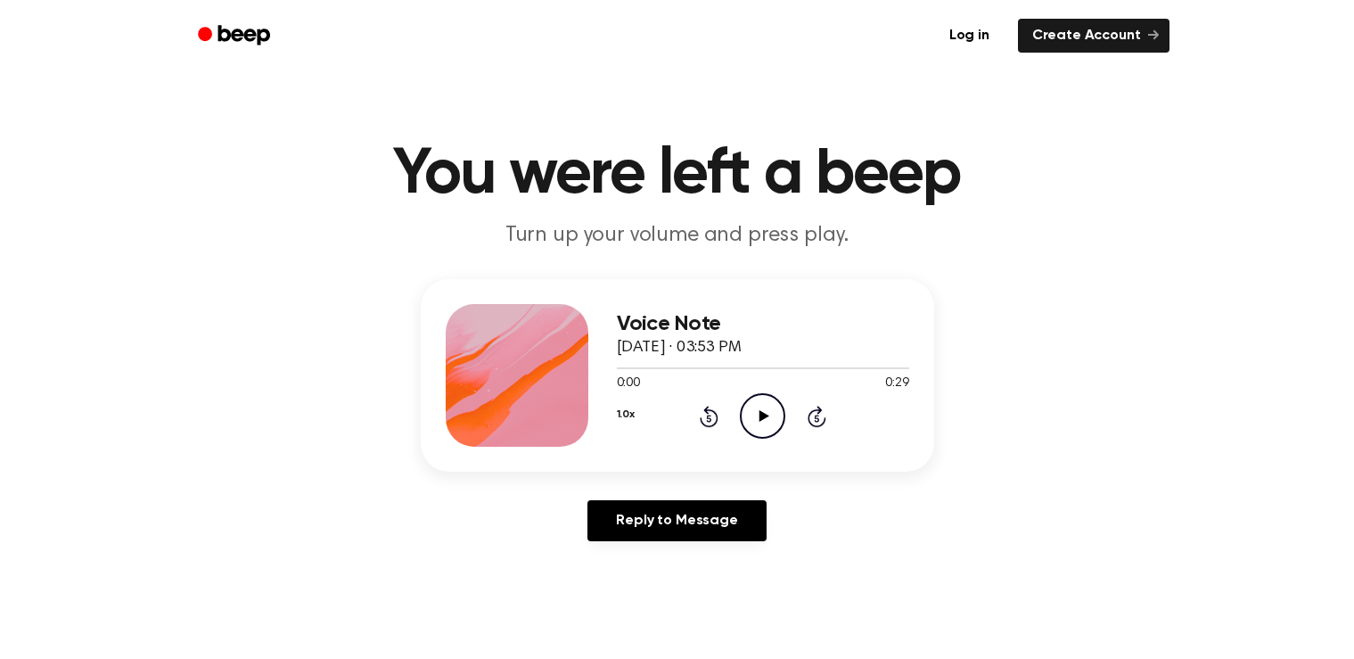  What do you see at coordinates (628, 383) in the screenshot?
I see `span: 0:00` at bounding box center [628, 383].